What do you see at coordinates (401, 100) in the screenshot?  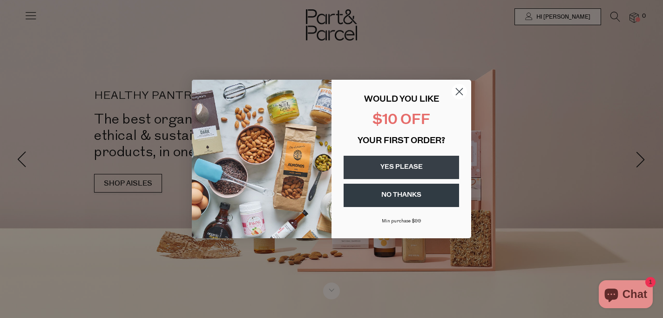 I see `span: WOULD YOU LIKE` at bounding box center [401, 100].